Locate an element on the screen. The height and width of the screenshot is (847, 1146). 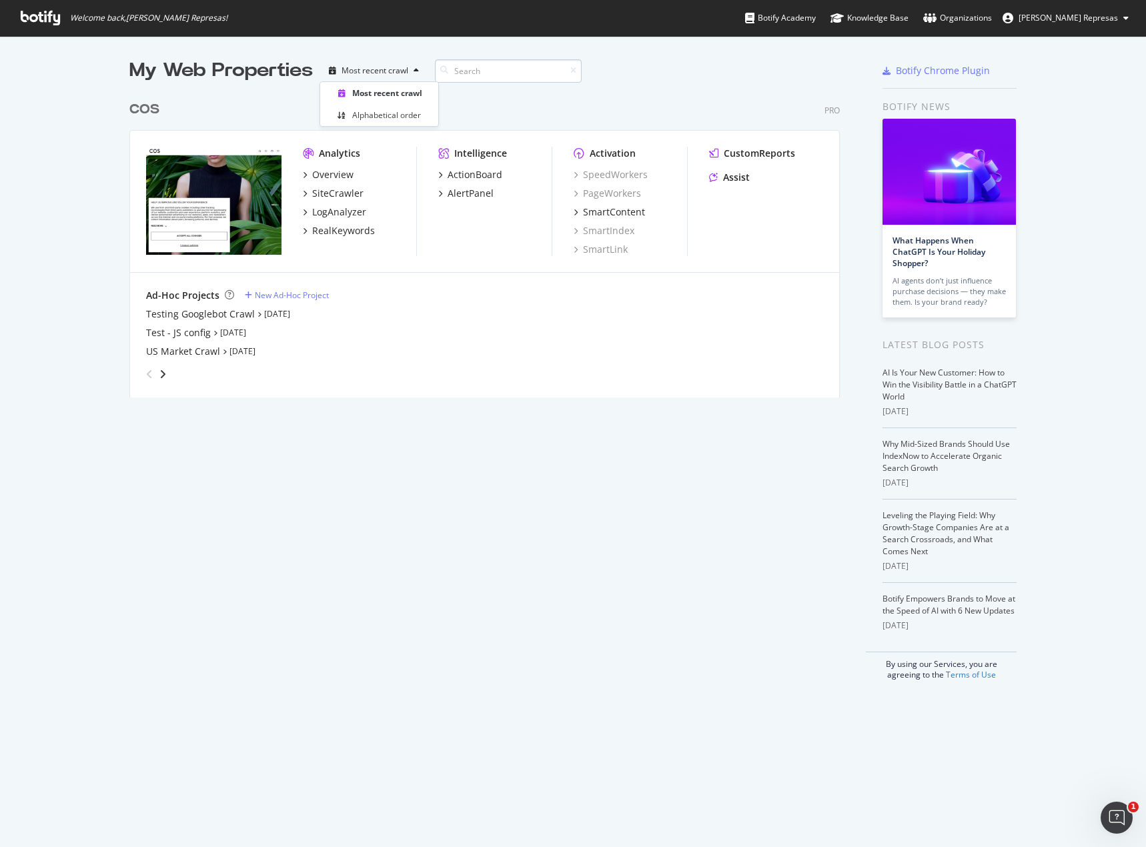
div: Ad-Hoc Projects is located at coordinates (183, 296).